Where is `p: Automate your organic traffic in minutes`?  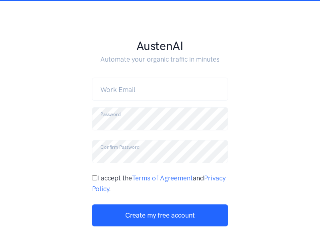
p: Automate your organic traffic in minutes is located at coordinates (160, 59).